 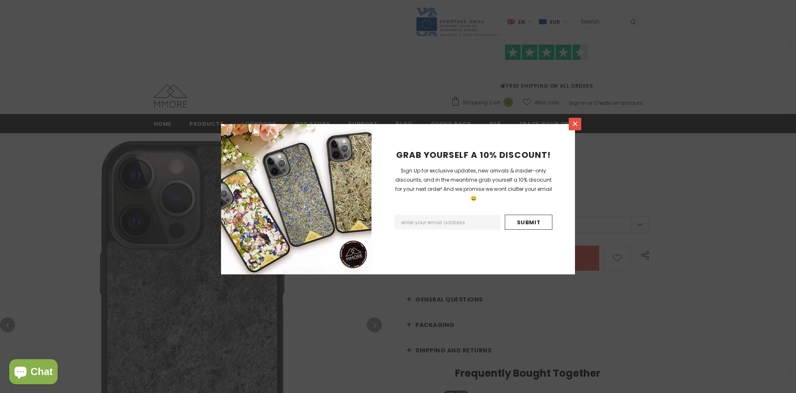 I want to click on span: Sign Up for exclusive updates, new arrivals & insider-only discounts, and in the meantime grab yo..., so click(x=473, y=184).